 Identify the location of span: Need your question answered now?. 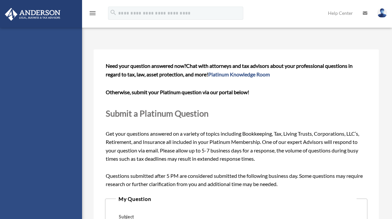
(146, 65).